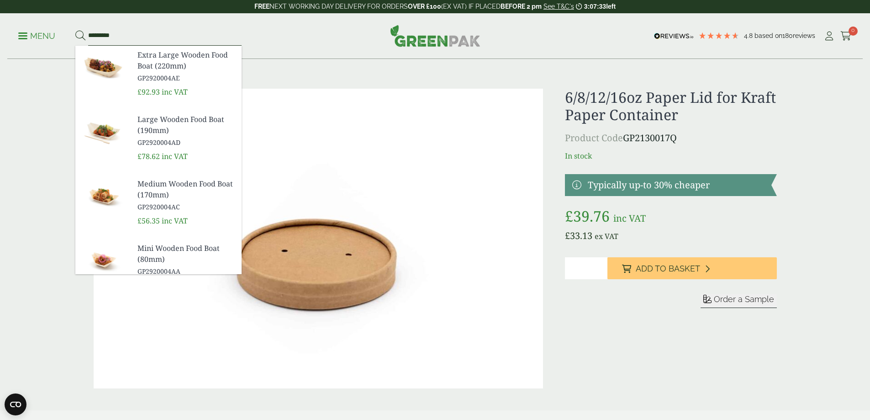 The image size is (870, 420). Describe the element at coordinates (37, 36) in the screenshot. I see `p: Menu` at that location.